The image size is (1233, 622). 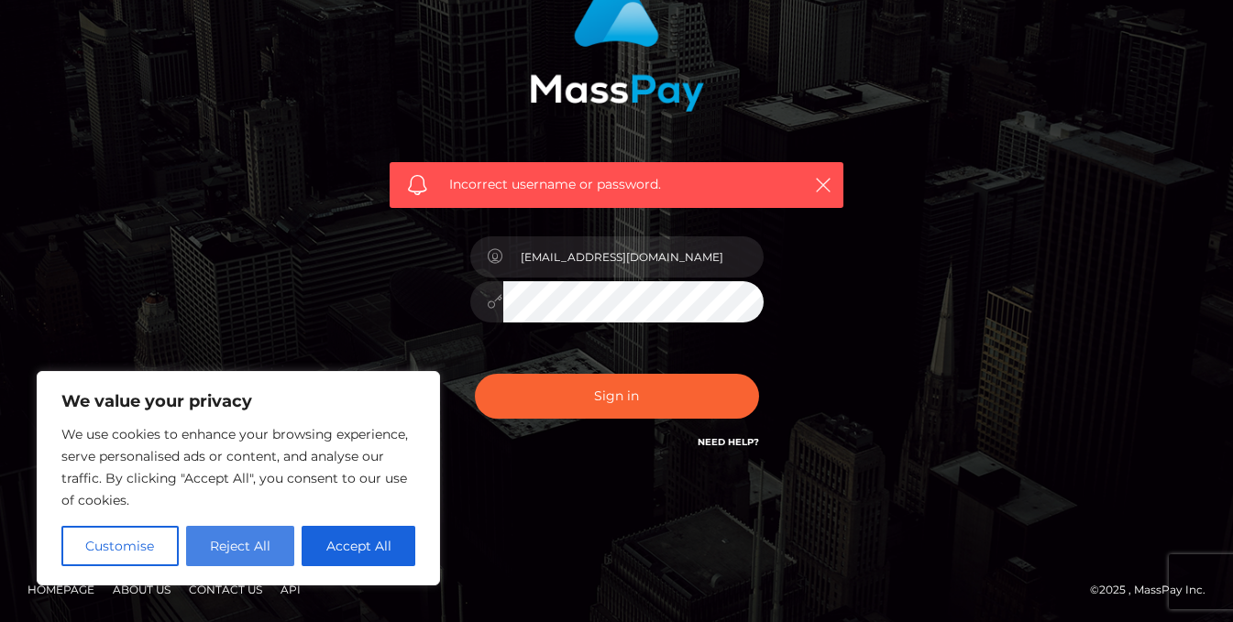 I want to click on button: Accept All, so click(x=358, y=546).